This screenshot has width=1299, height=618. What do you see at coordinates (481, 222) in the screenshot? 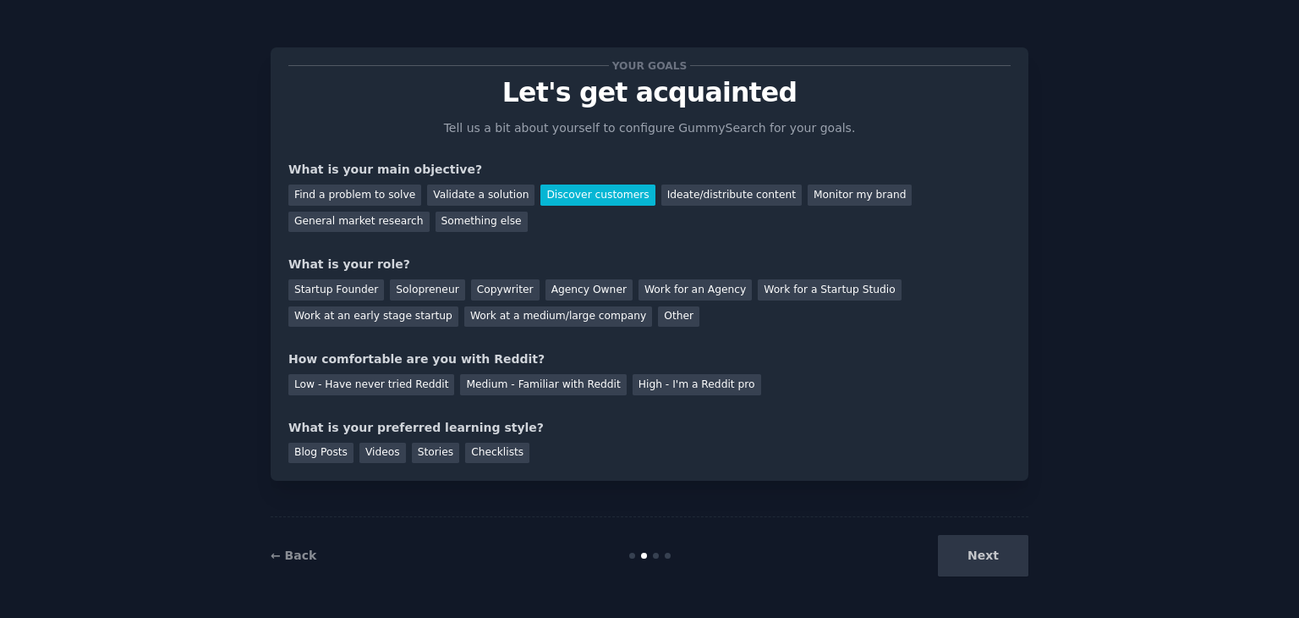
I see `div: Something else` at bounding box center [481, 222].